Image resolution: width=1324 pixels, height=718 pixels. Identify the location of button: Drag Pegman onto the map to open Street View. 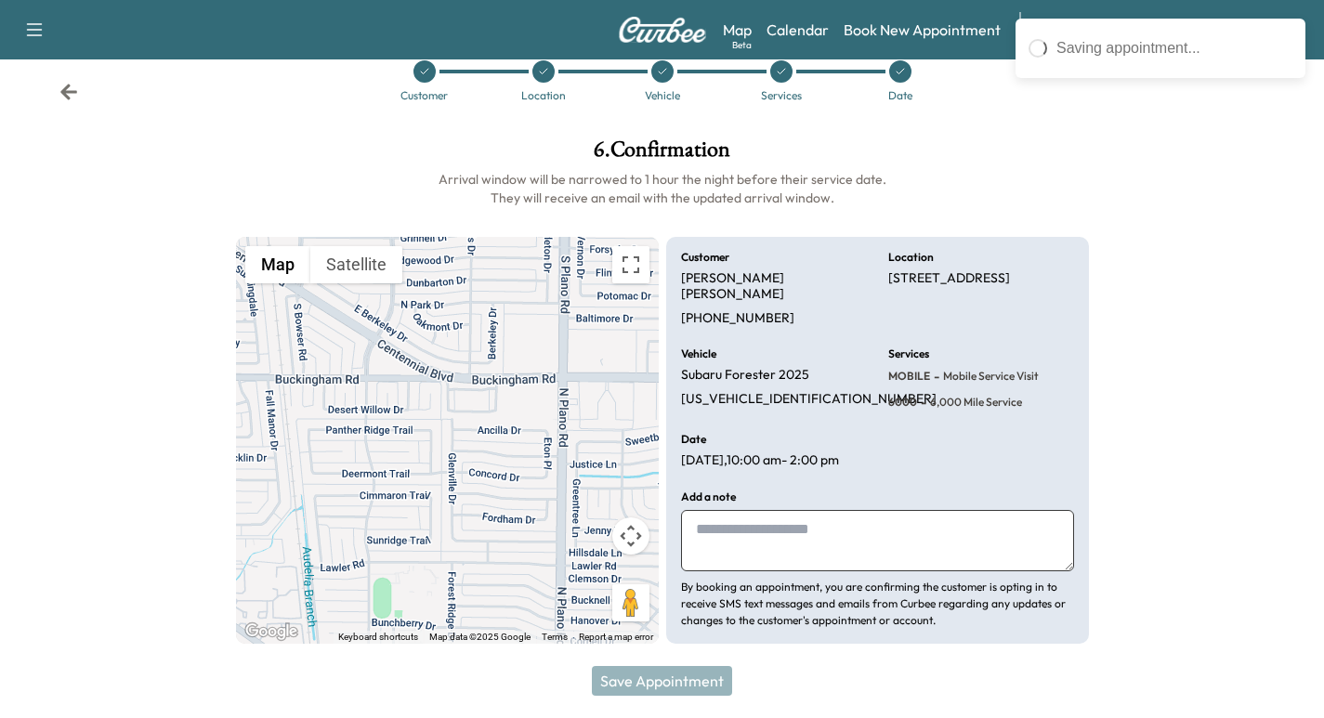
(631, 603).